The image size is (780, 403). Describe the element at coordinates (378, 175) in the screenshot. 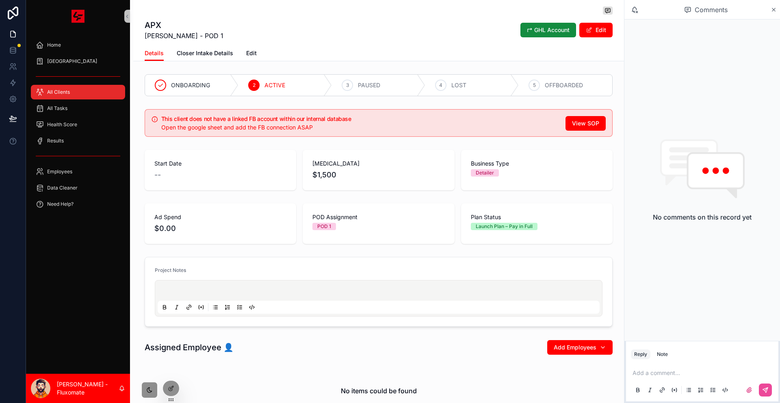

I see `span: $1,500` at that location.